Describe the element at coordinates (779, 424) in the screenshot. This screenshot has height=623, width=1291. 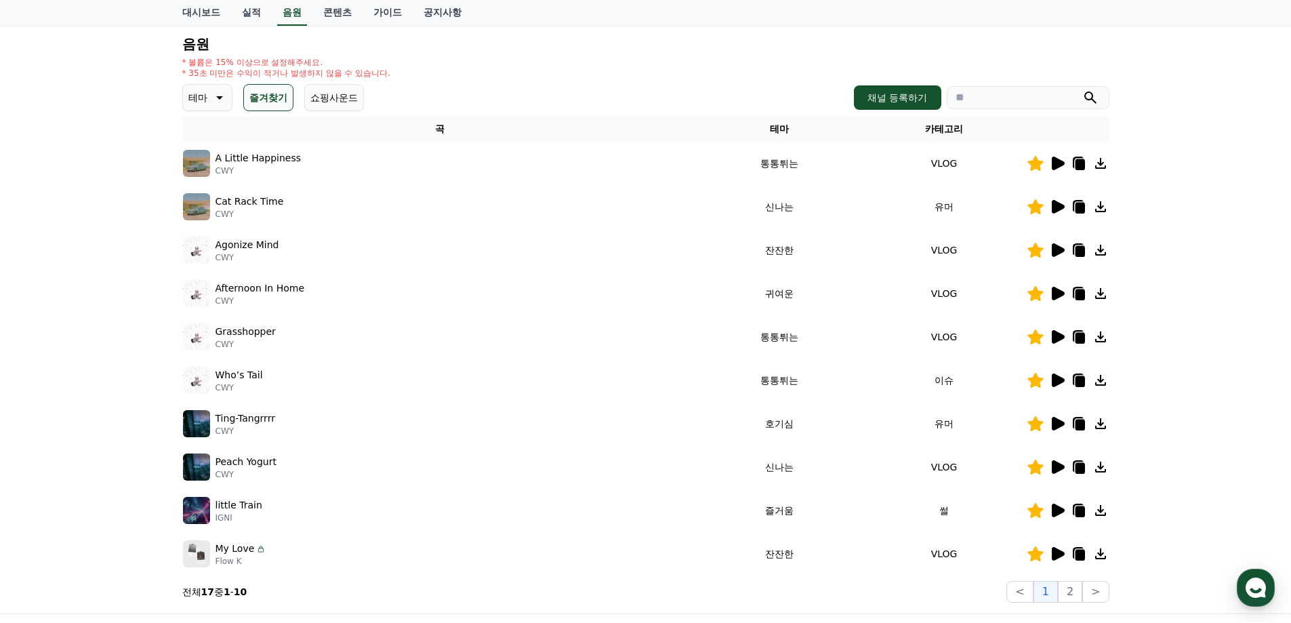
I see `td: 호기심` at that location.